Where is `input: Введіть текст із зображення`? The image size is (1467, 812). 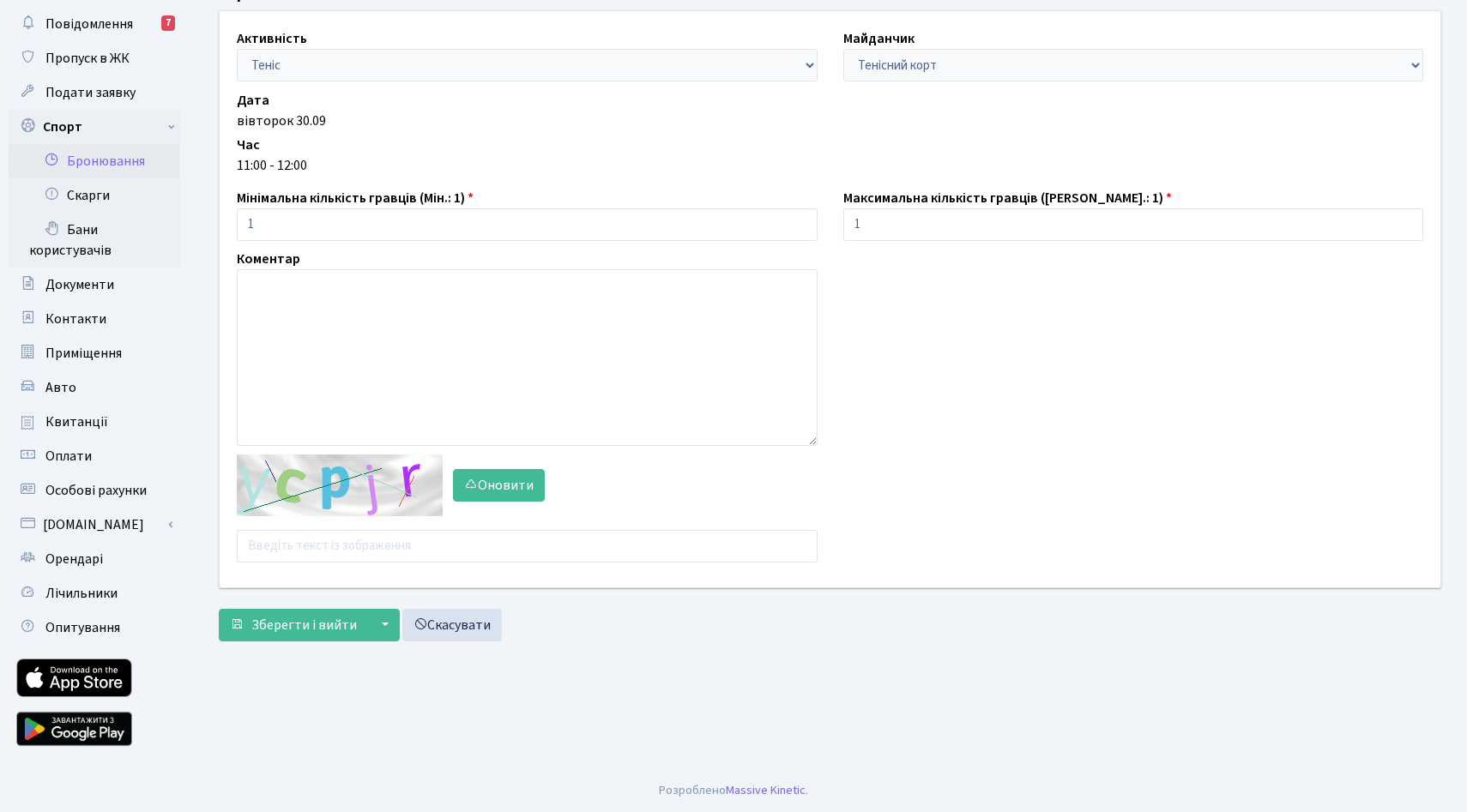
input: Введіть текст із зображення is located at coordinates (526, 546).